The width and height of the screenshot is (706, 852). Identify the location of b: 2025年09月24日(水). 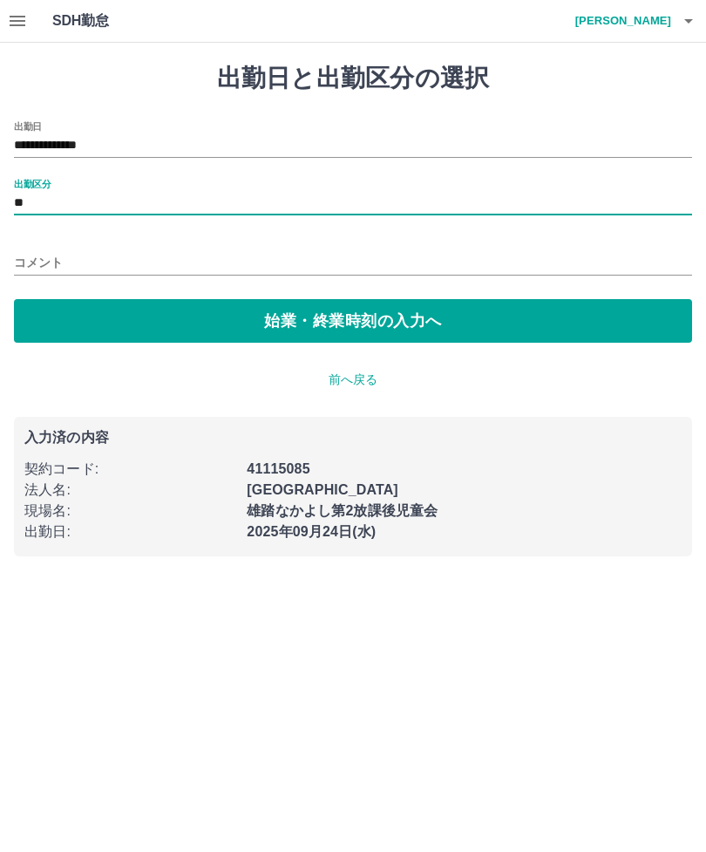
(311, 531).